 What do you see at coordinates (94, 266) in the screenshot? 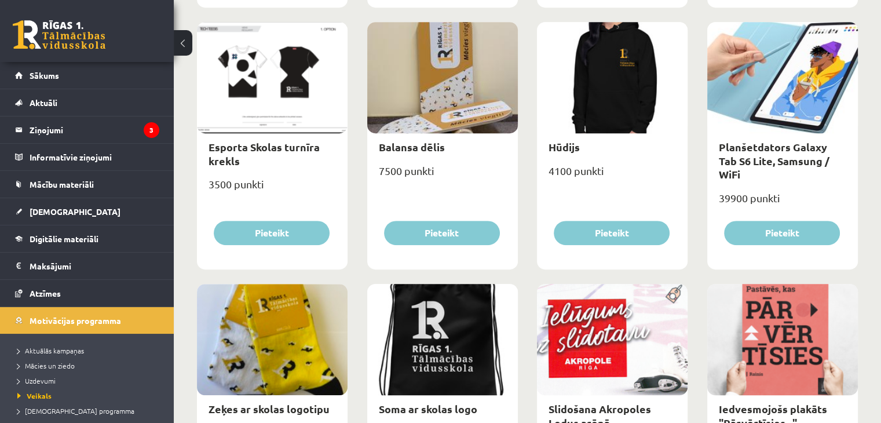
I see `legend: Maksājumi` at bounding box center [94, 266].